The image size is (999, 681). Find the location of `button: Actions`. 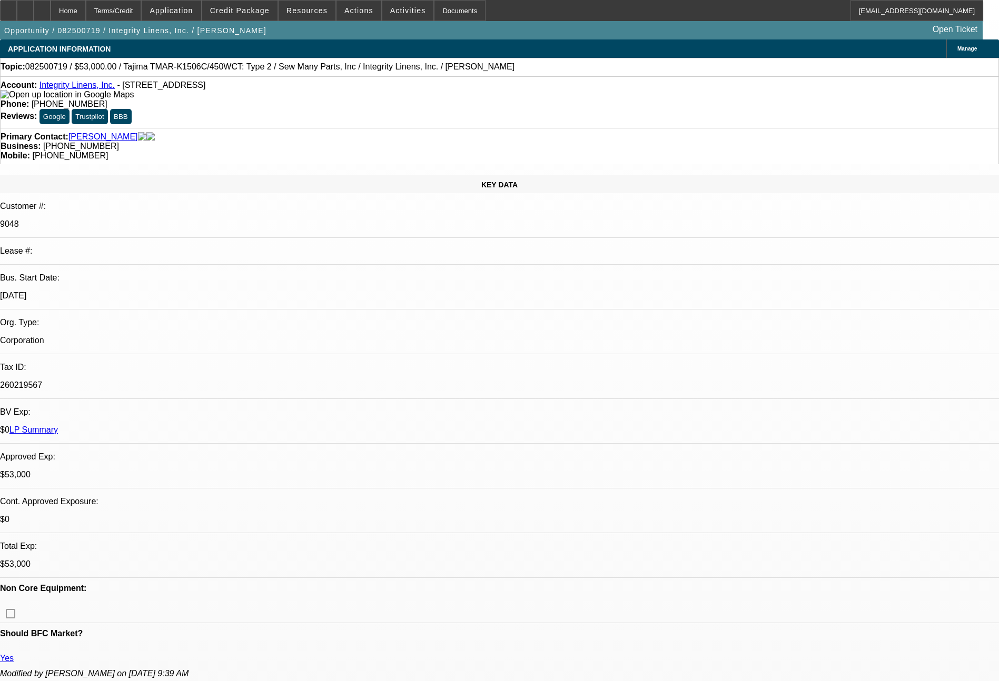

button: Actions is located at coordinates (358, 11).